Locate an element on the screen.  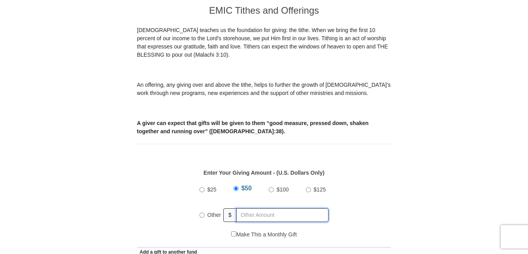
strong: Enter Your Giving Amount - (U.S. Dollars Only) is located at coordinates (264, 173).